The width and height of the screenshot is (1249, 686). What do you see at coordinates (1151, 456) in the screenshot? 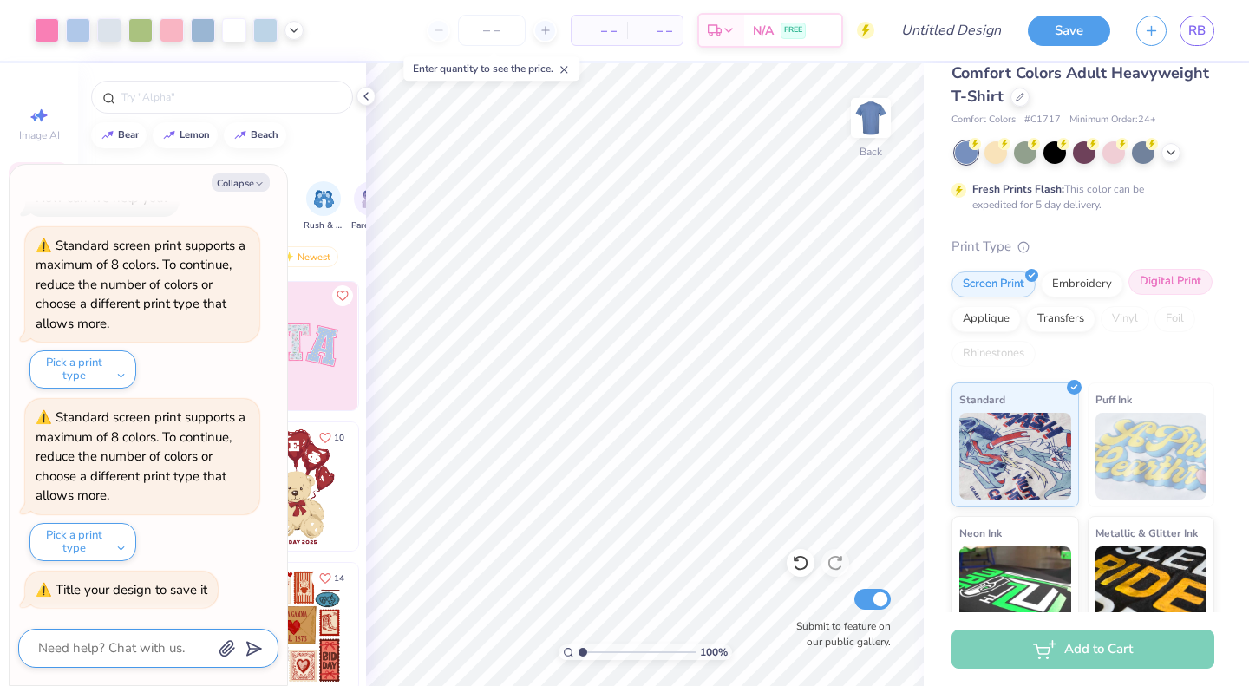
I see `img: Puff Ink` at bounding box center [1151, 456].